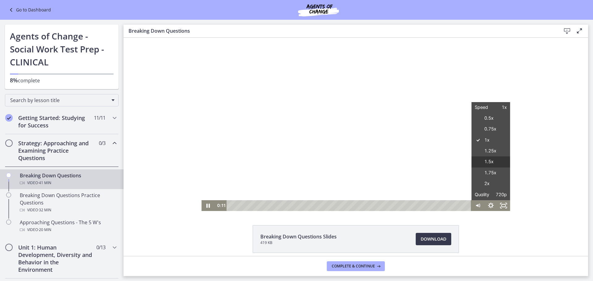  Describe the element at coordinates (9, 118) in the screenshot. I see `i: Completed` at that location.